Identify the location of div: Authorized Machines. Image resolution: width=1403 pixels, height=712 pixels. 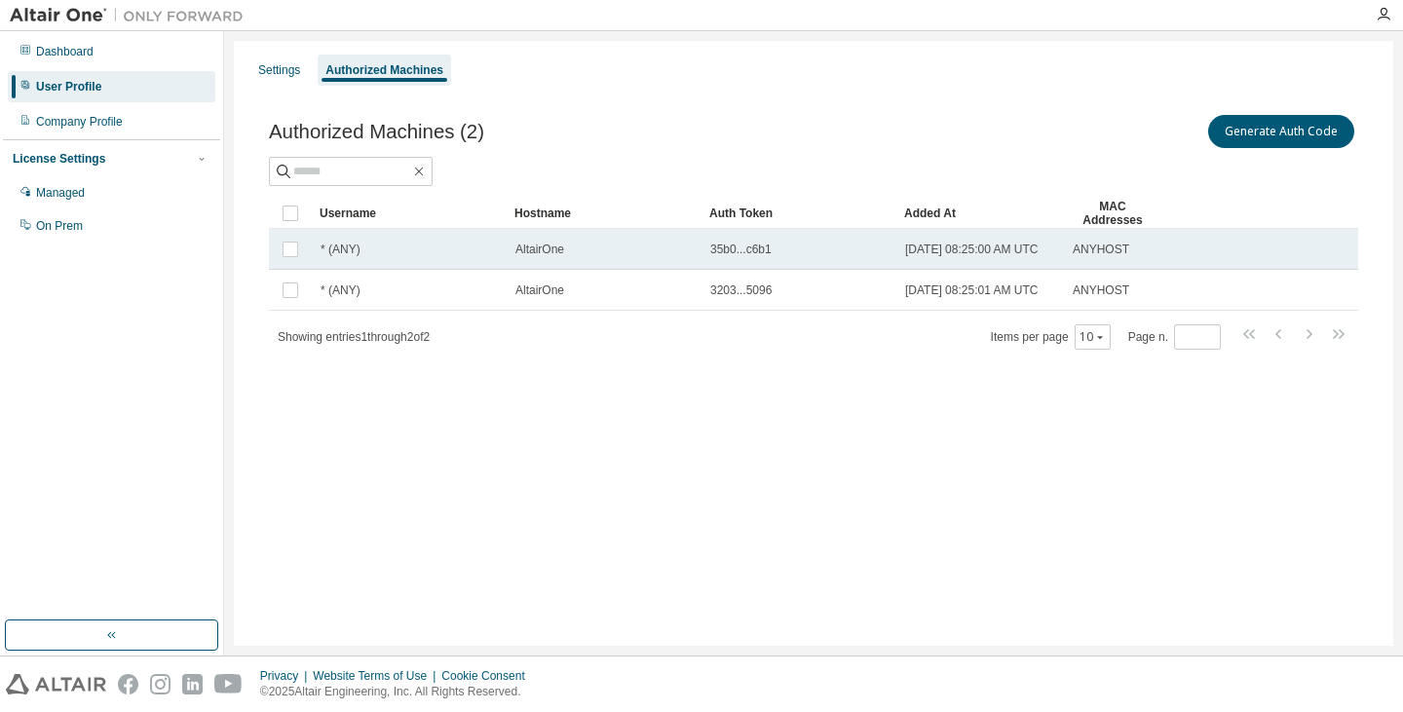
(384, 70).